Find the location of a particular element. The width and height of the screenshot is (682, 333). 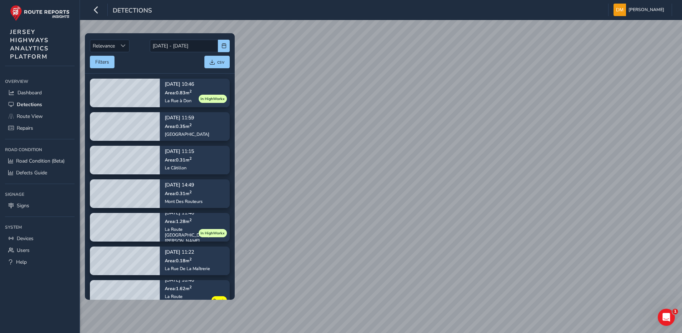

span: Devices is located at coordinates (25, 238).